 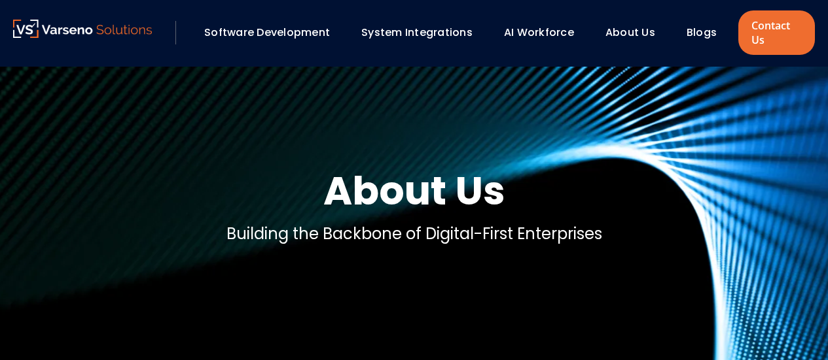 I want to click on a: System Integrations, so click(x=417, y=32).